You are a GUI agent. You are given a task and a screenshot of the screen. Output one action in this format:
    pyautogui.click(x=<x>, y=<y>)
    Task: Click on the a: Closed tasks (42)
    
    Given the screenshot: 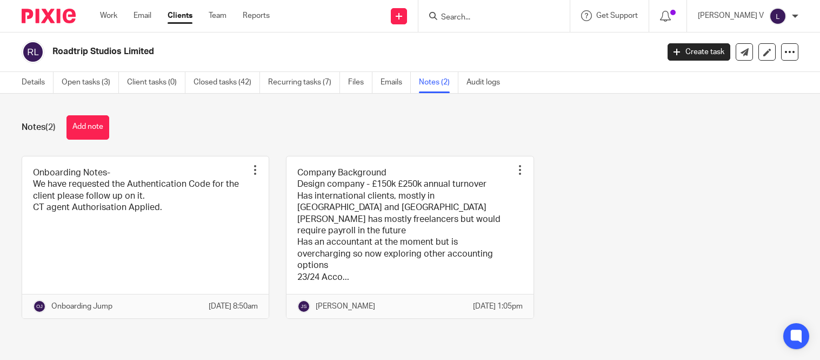 What is the action you would take?
    pyautogui.click(x=227, y=82)
    